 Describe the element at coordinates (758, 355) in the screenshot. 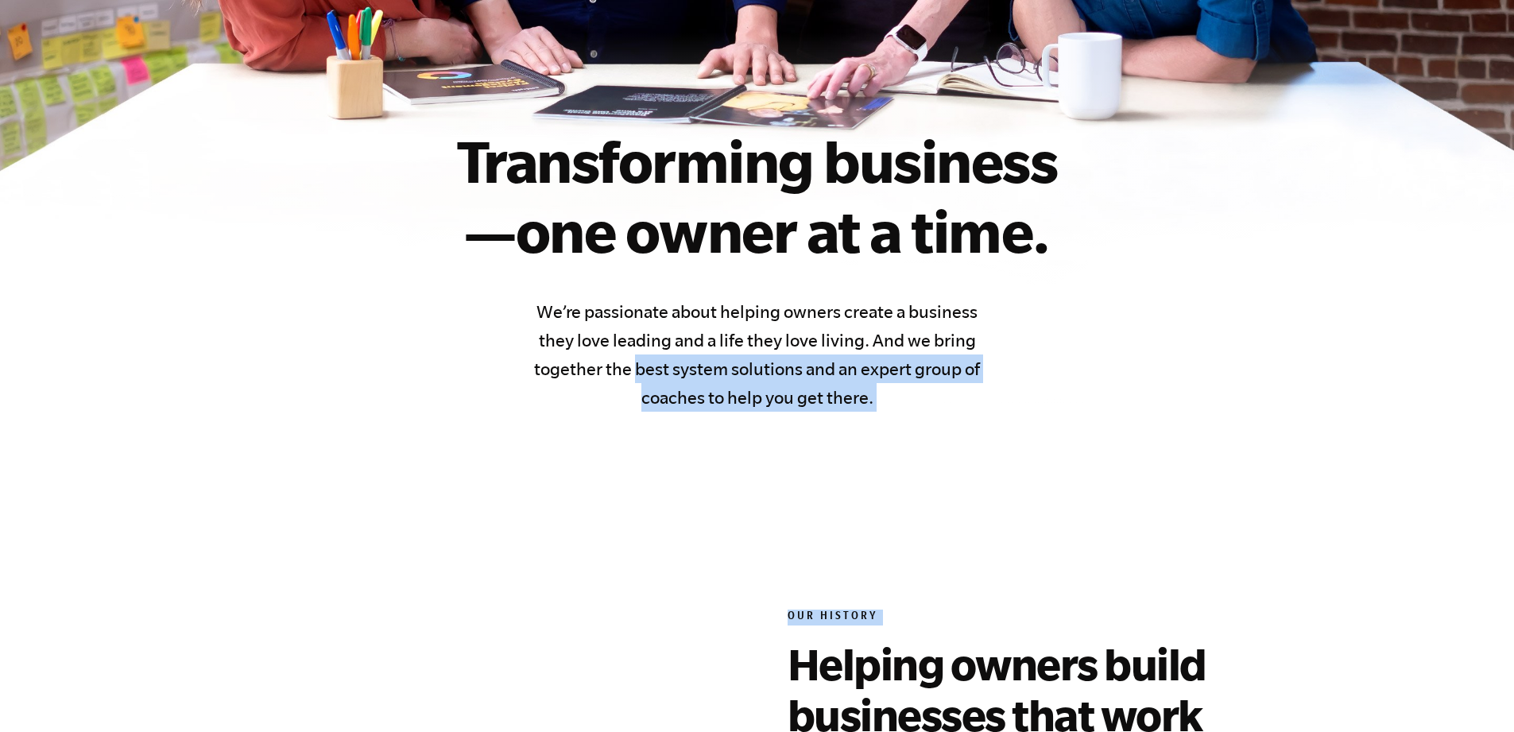

I see `h4: We’re passionate about helping owners create a business they love leading and a life they love li...` at that location.